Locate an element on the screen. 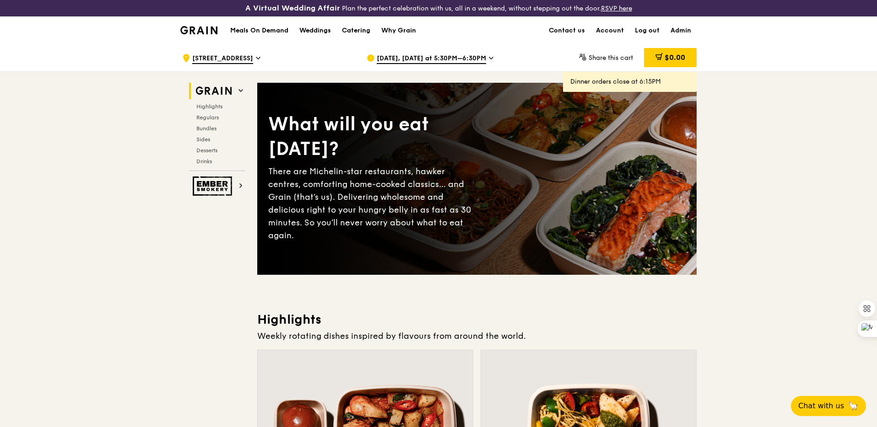 The width and height of the screenshot is (877, 427). div: Weekly rotating dishes inspired by flavours from around the world. is located at coordinates (477, 336).